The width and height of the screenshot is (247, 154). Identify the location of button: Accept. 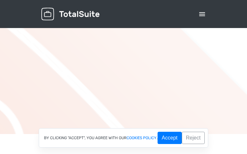
(169, 138).